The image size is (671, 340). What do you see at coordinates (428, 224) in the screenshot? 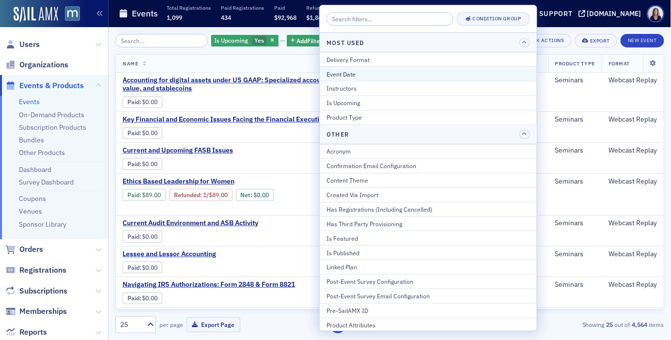
I see `button: Has Third Party Provisioning` at bounding box center [428, 224].